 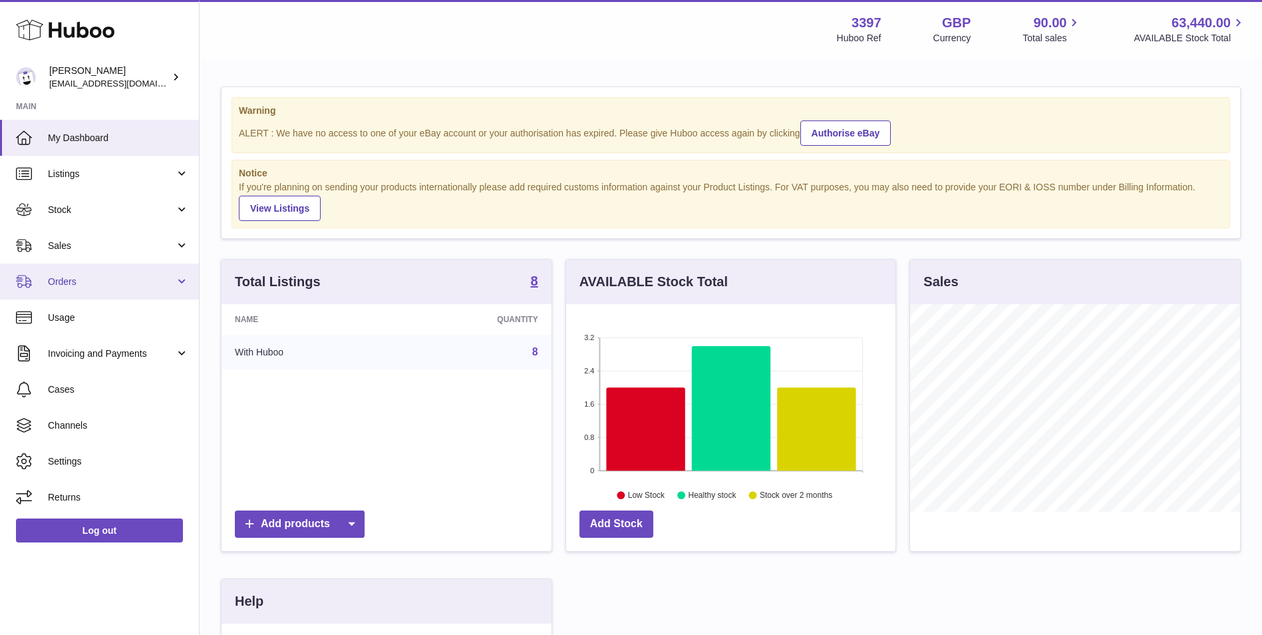 What do you see at coordinates (956, 23) in the screenshot?
I see `strong: GBP` at bounding box center [956, 23].